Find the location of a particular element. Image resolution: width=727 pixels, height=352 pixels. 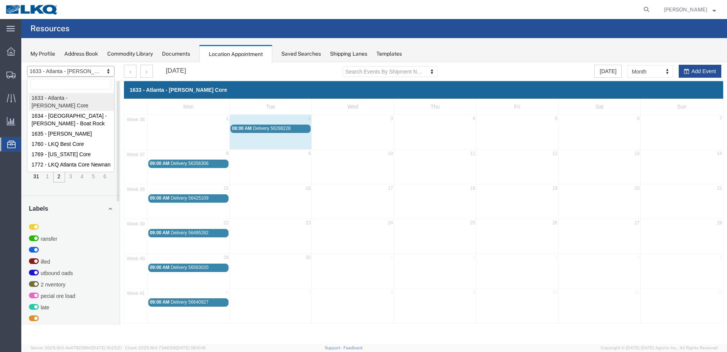

div: Shipping Lanes is located at coordinates (349, 54).